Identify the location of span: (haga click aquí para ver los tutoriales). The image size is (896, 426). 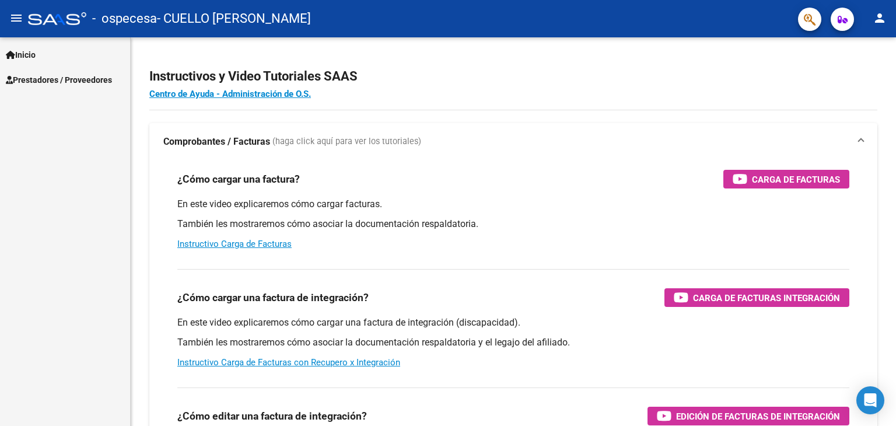
(347, 142).